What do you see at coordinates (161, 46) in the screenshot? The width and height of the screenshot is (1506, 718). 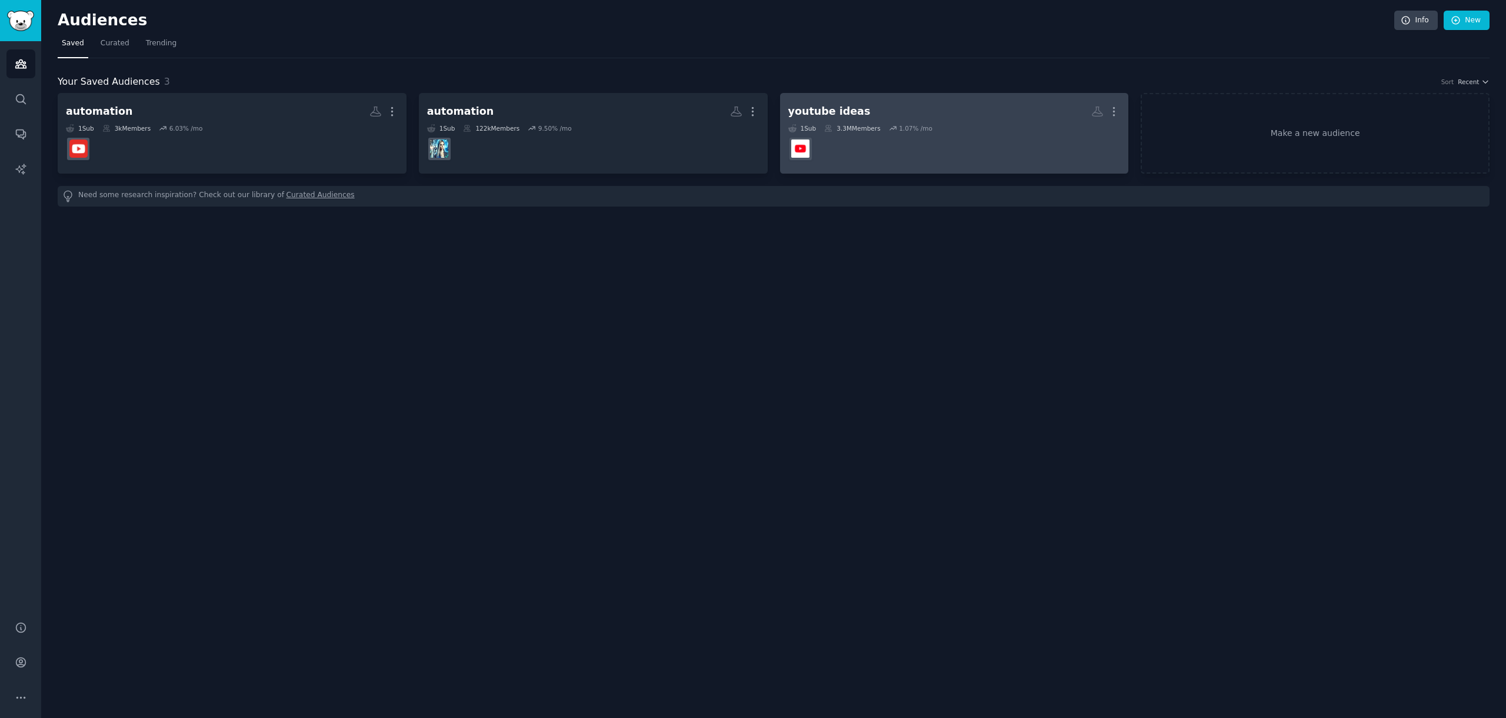 I see `a: Trending` at bounding box center [161, 46].